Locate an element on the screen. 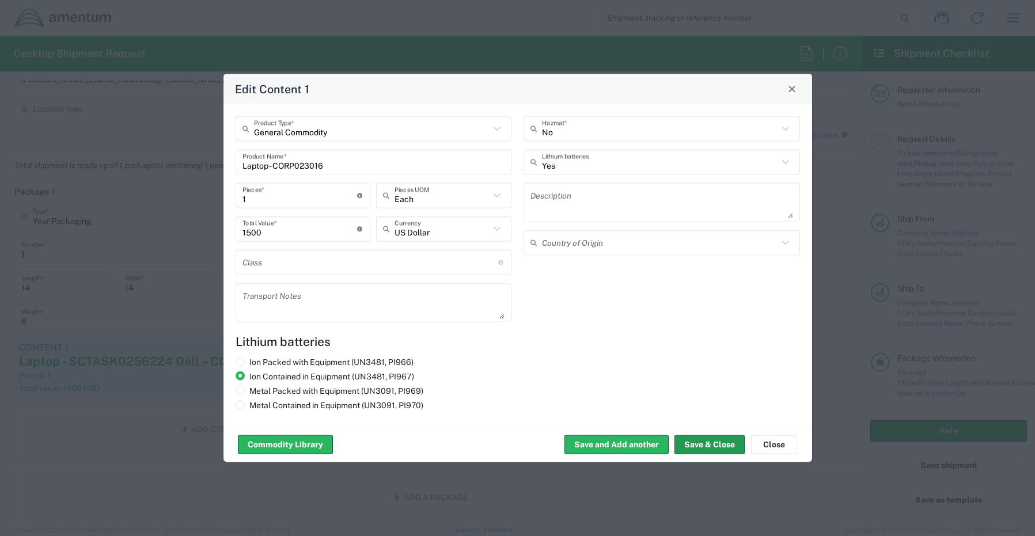  h4: Lithium batteries is located at coordinates (518, 341).